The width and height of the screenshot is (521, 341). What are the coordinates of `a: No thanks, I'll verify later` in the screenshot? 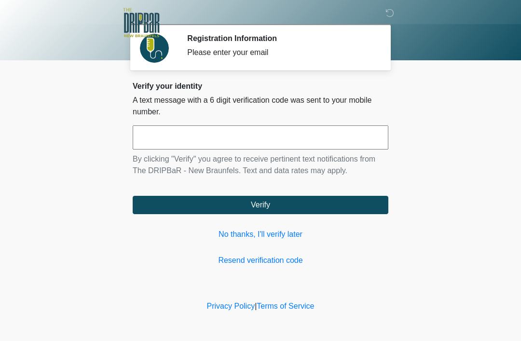 It's located at (260, 234).